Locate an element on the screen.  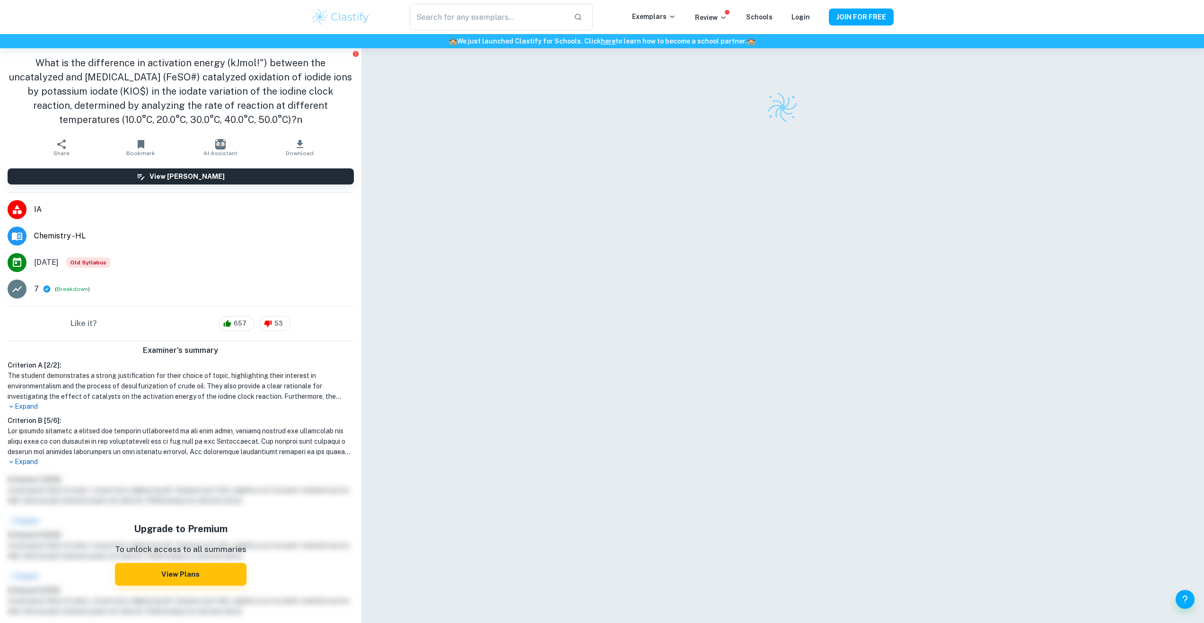
h6: Criterion B [ 5 / 6 ]: is located at coordinates (181, 421).